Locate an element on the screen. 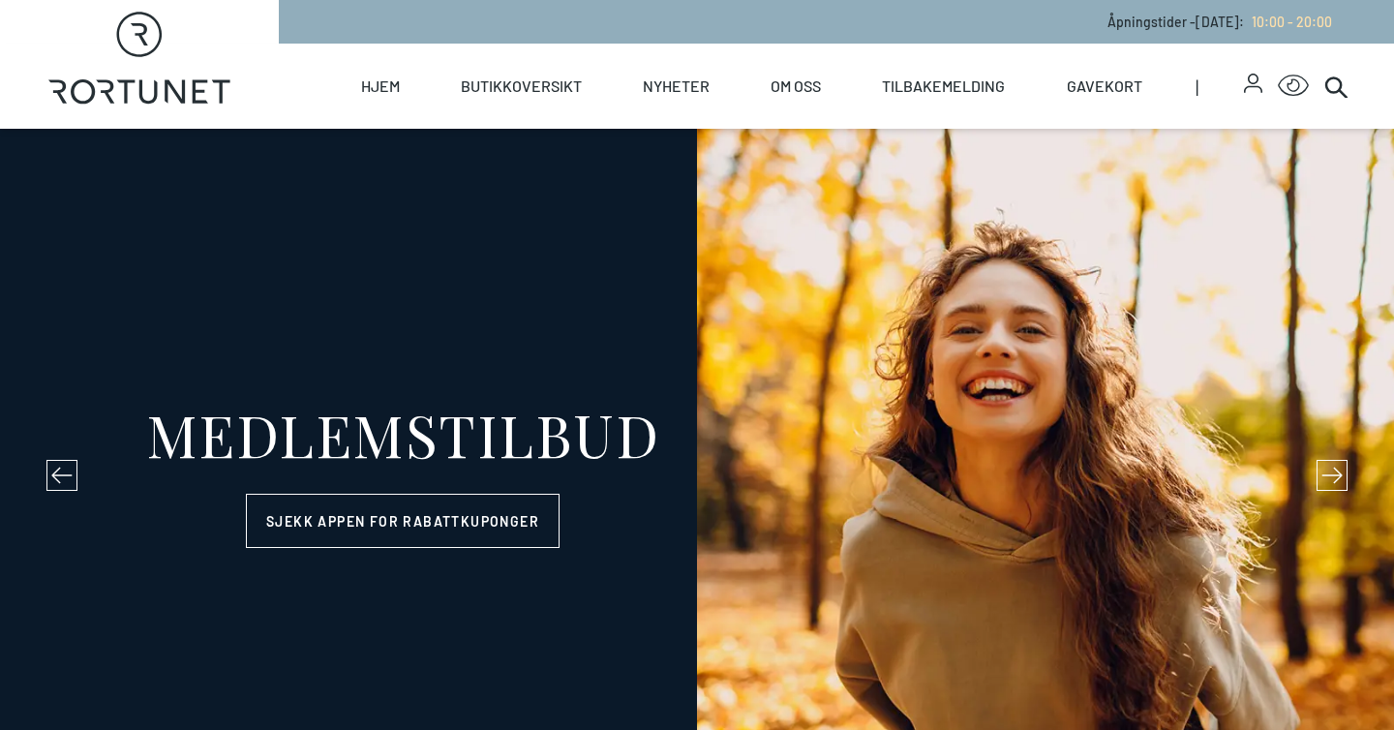 Image resolution: width=1394 pixels, height=730 pixels. a: Tilbakemelding is located at coordinates (943, 86).